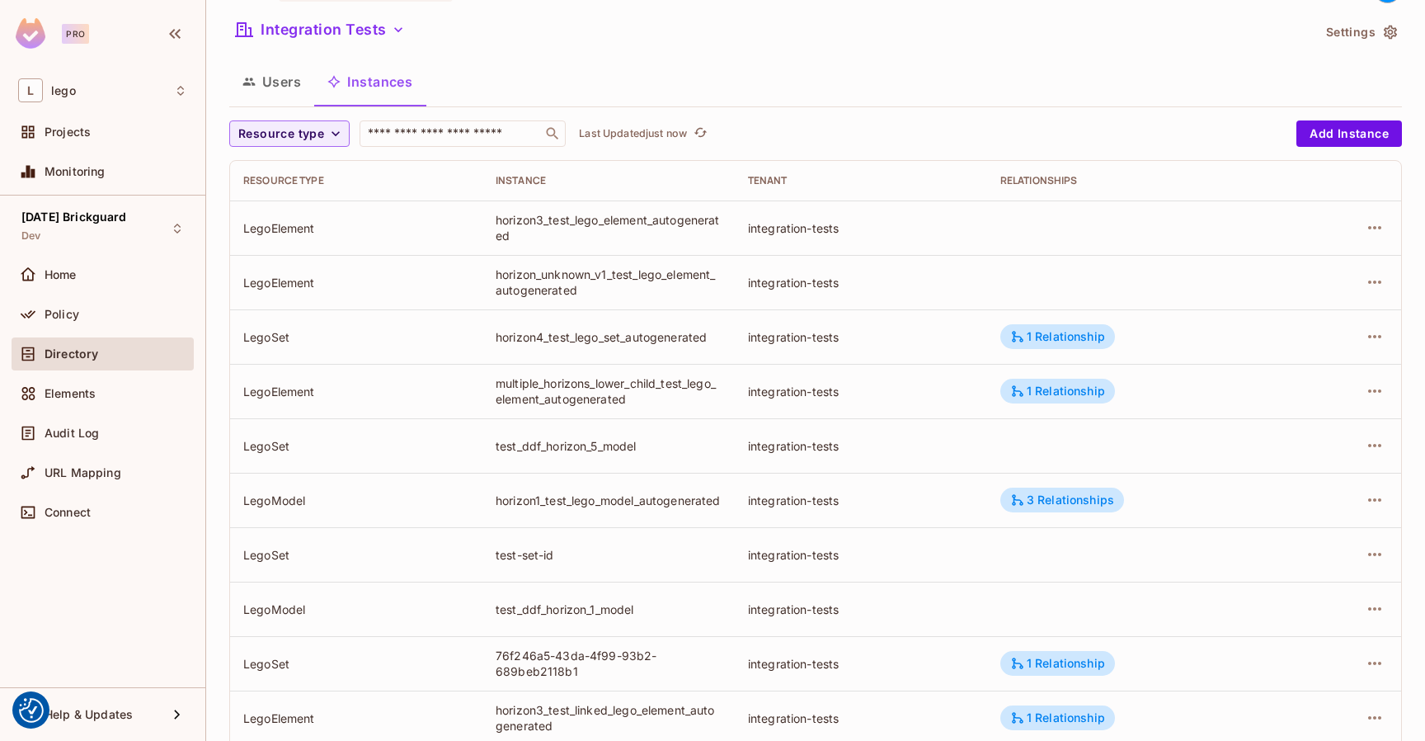 This screenshot has height=741, width=1425. Describe the element at coordinates (609, 337) in the screenshot. I see `div: horizon4_test_lego_set_autogenerated` at that location.